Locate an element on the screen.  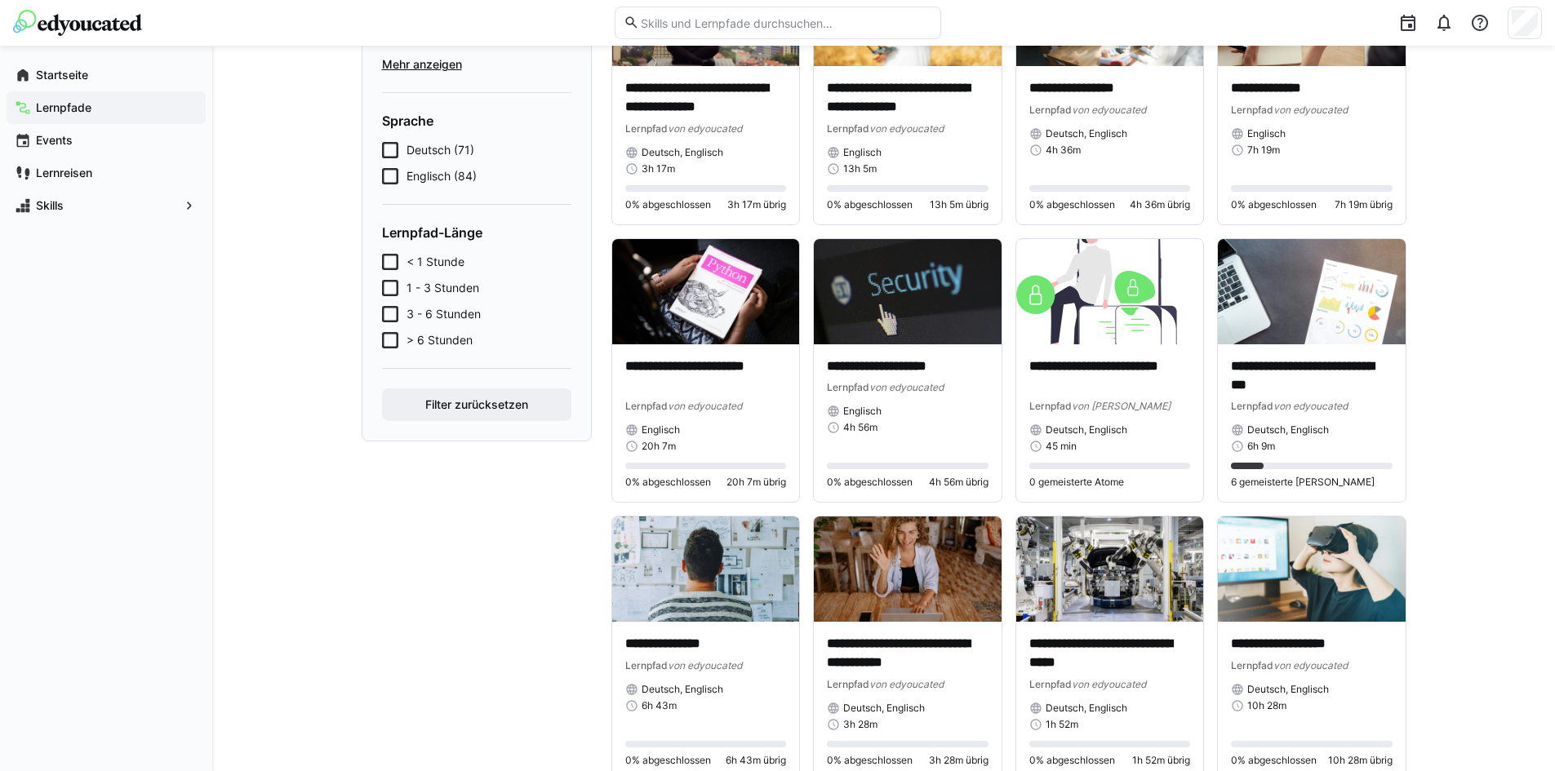
span: 10h 28m is located at coordinates (1267, 706).